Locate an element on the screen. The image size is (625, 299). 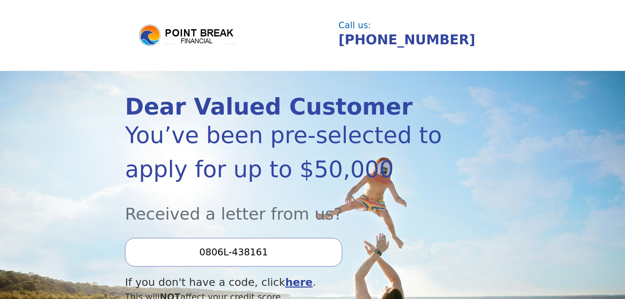
div: Received a letter from us? is located at coordinates (284, 206).